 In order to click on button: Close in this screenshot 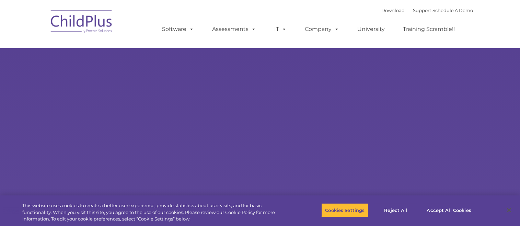, I will do `click(509, 210)`.